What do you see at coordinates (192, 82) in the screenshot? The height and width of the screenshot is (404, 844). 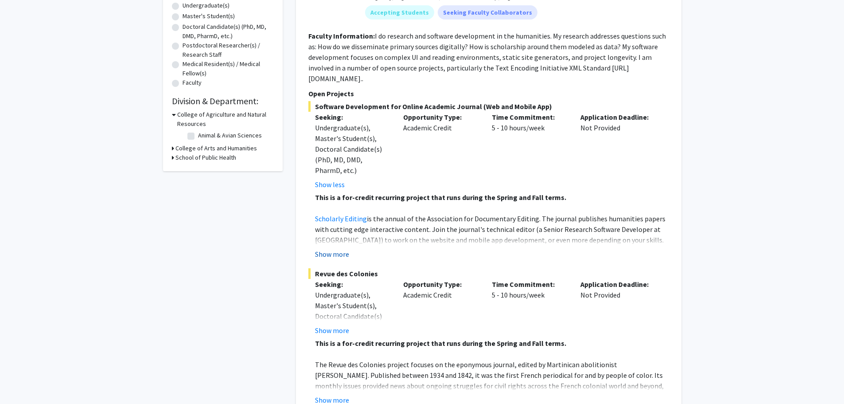 I see `label: Faculty` at bounding box center [192, 82].